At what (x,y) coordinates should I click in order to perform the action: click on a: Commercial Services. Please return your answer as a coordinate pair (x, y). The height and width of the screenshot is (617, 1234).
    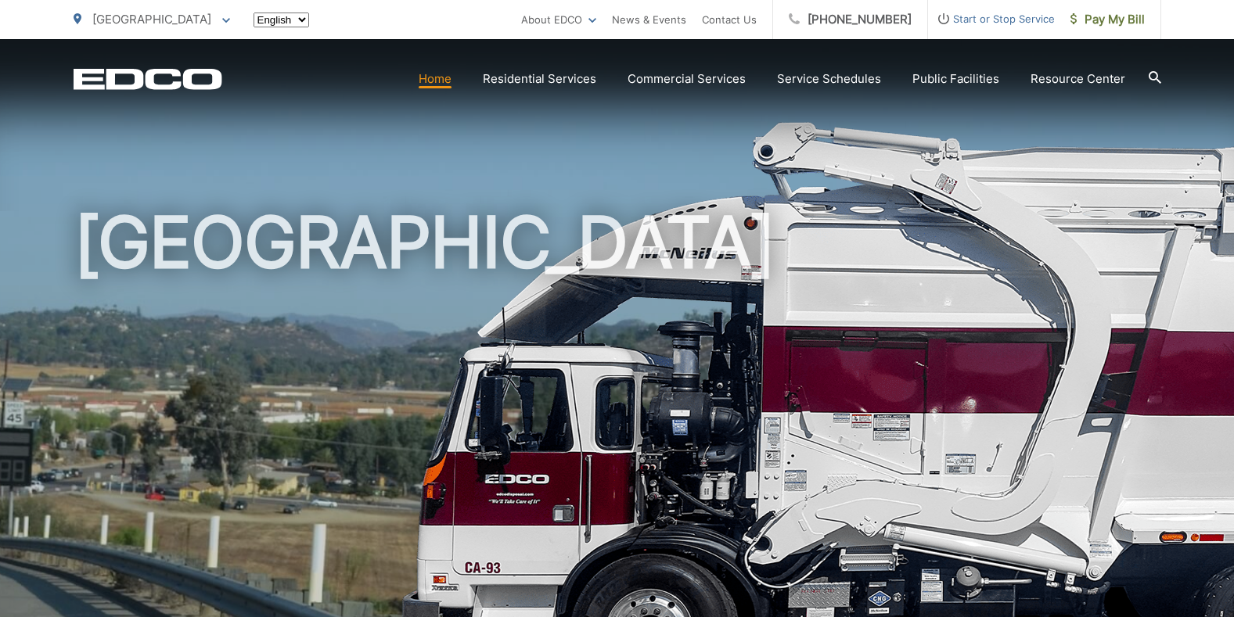
    Looking at the image, I should click on (686, 79).